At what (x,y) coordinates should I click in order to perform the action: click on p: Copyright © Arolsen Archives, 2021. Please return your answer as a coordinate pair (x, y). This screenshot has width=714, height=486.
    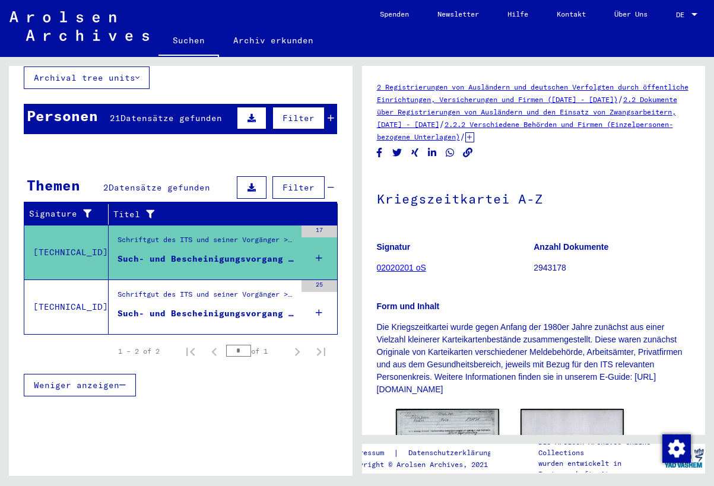
    Looking at the image, I should click on (426, 465).